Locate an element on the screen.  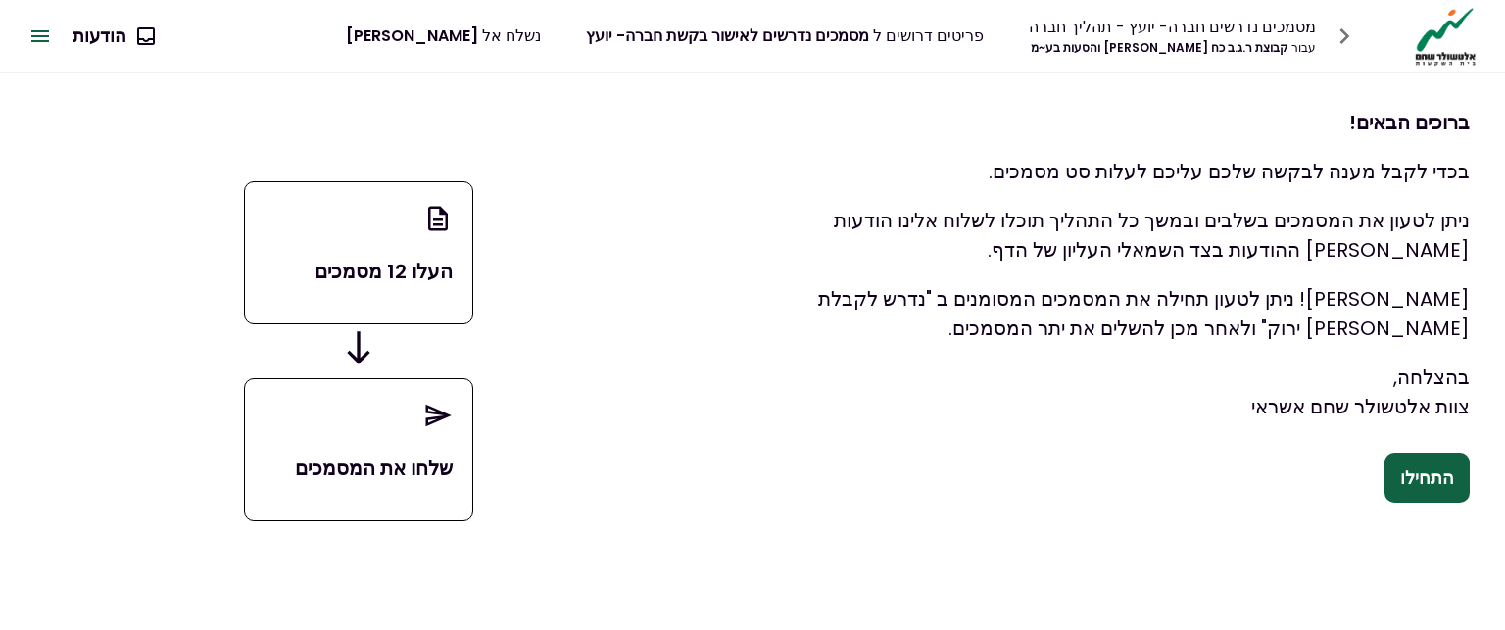
span: מסמכים נדרשים לאישור בקשת חברה- יועץ is located at coordinates (727, 35).